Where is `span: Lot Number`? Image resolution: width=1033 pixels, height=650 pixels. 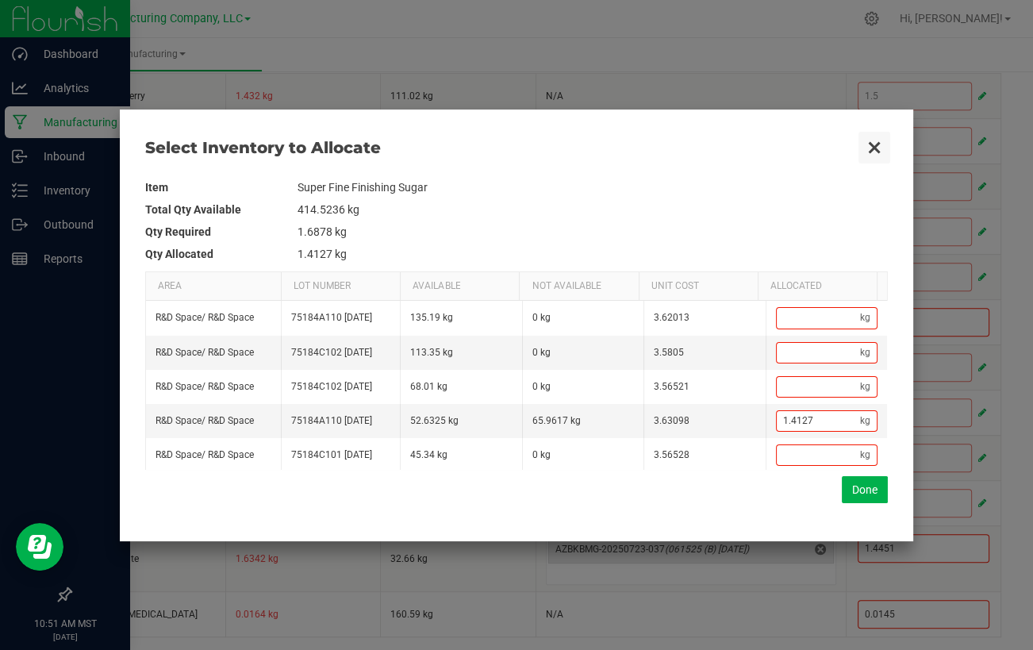
span: Lot Number is located at coordinates (322, 286).